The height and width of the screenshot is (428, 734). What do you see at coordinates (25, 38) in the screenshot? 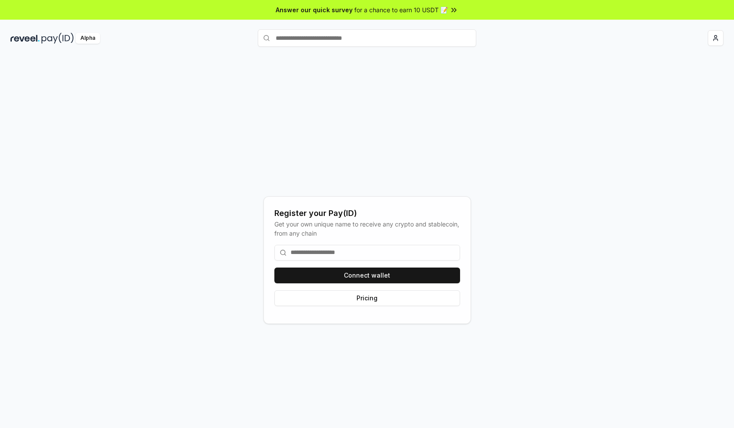
I see `img: reveel_dark` at bounding box center [25, 38].